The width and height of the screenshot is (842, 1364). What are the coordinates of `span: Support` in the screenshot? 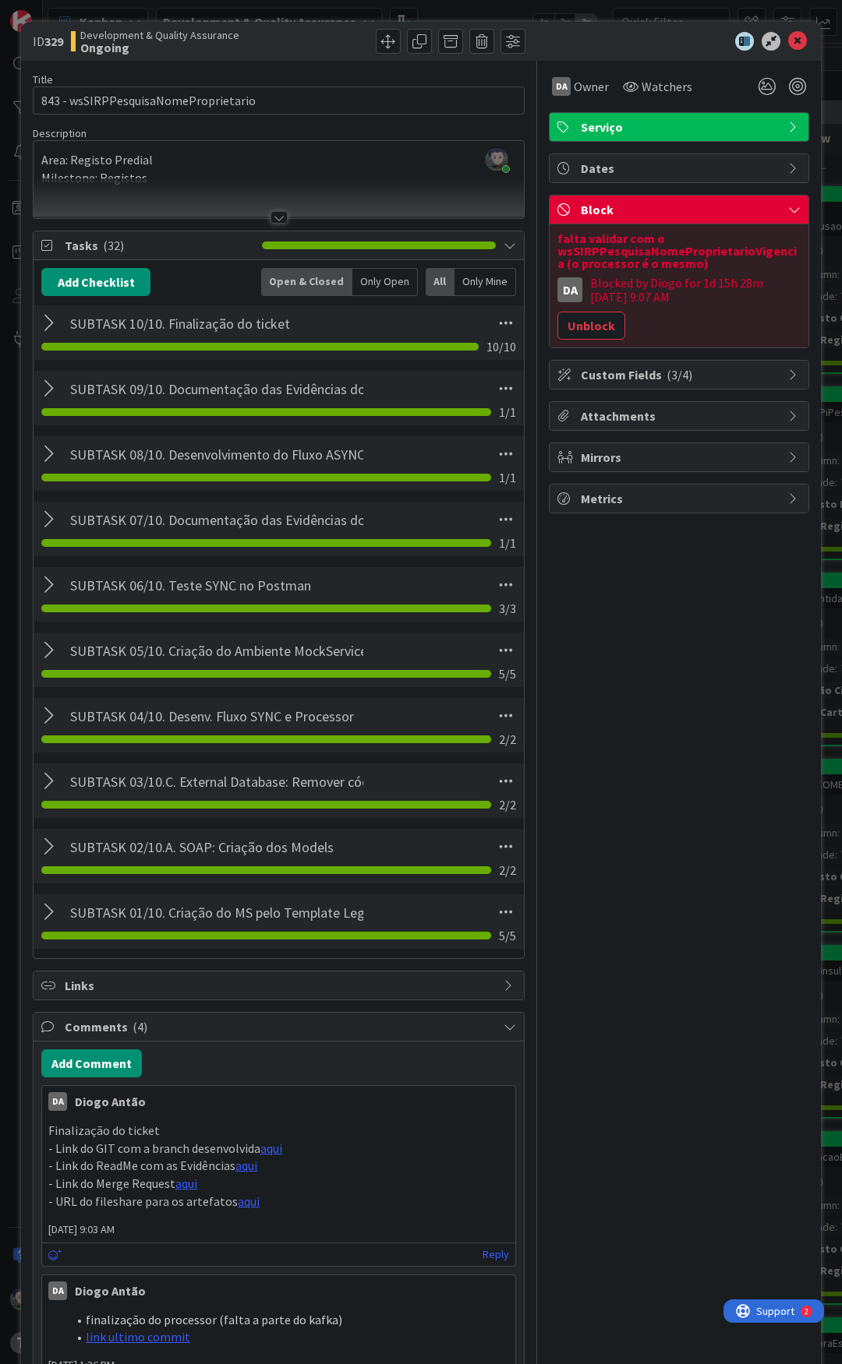 It's located at (51, 12).